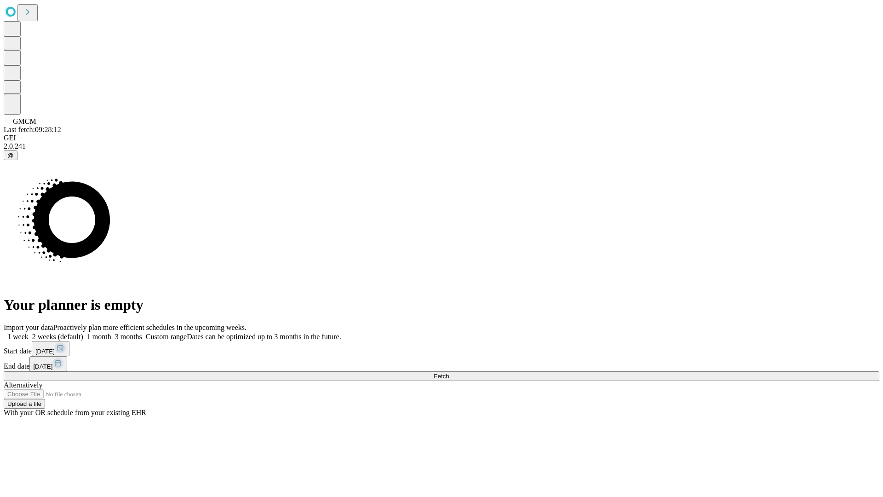 The image size is (883, 497). I want to click on div: GEI, so click(442, 138).